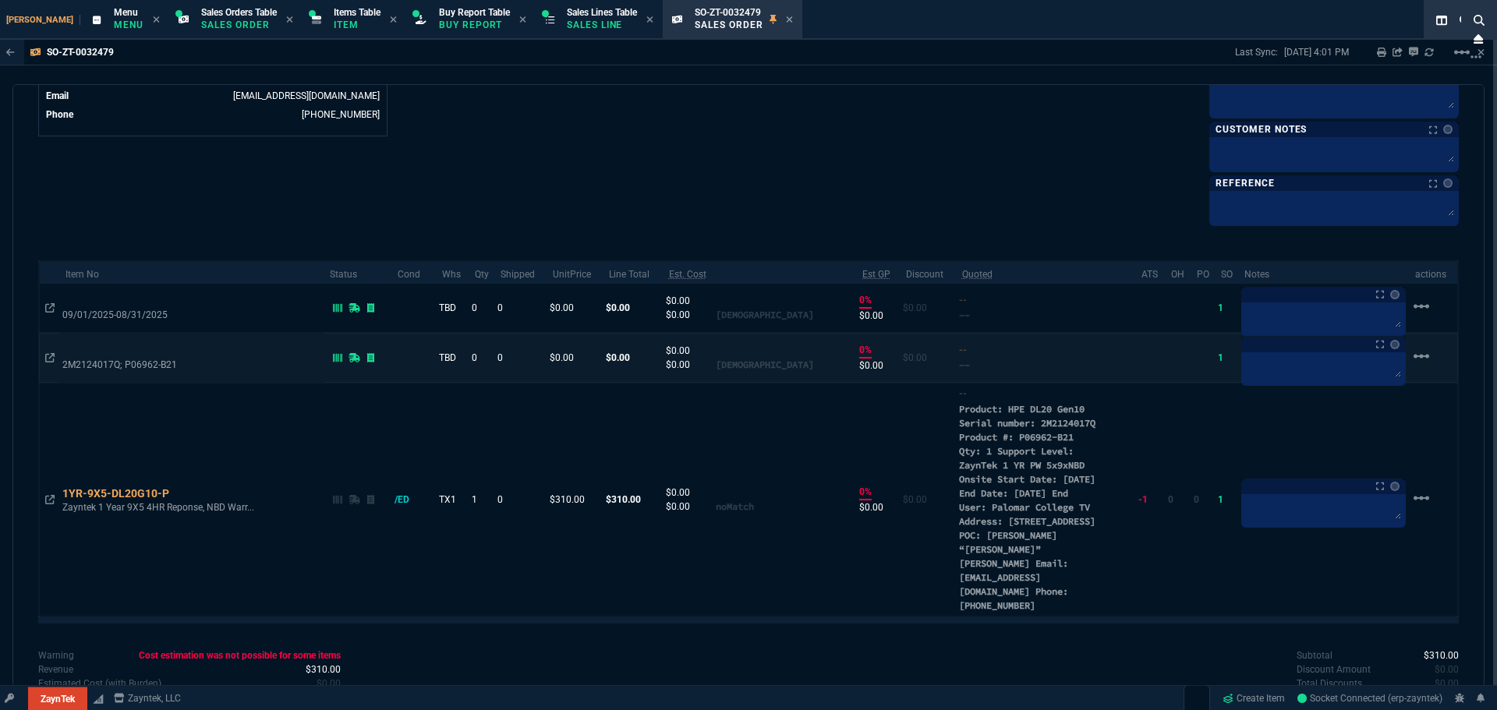 The width and height of the screenshot is (1497, 710). I want to click on p: Menu, so click(129, 25).